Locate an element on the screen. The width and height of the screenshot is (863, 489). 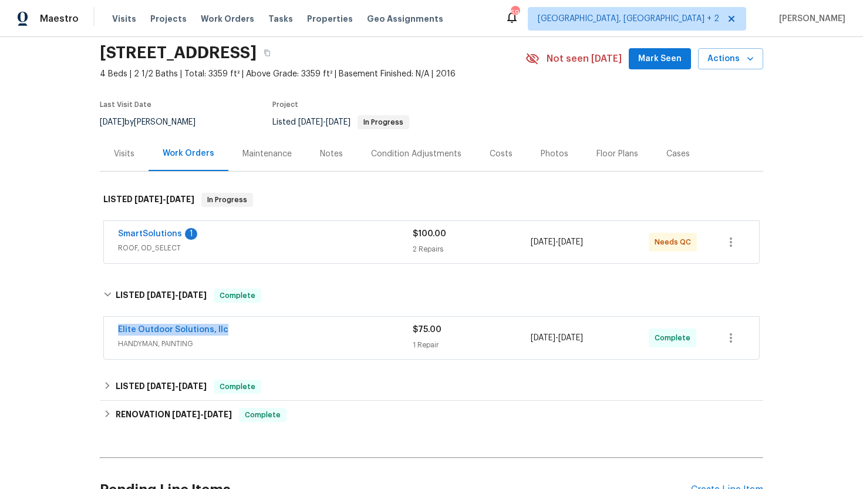
h6: RENOVATION is located at coordinates (174, 415).